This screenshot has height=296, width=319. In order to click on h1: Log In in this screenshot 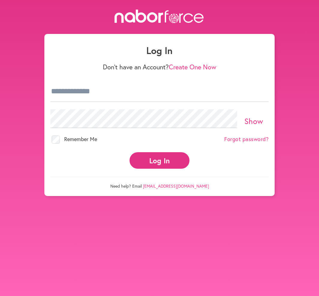, I will do `click(160, 50)`.